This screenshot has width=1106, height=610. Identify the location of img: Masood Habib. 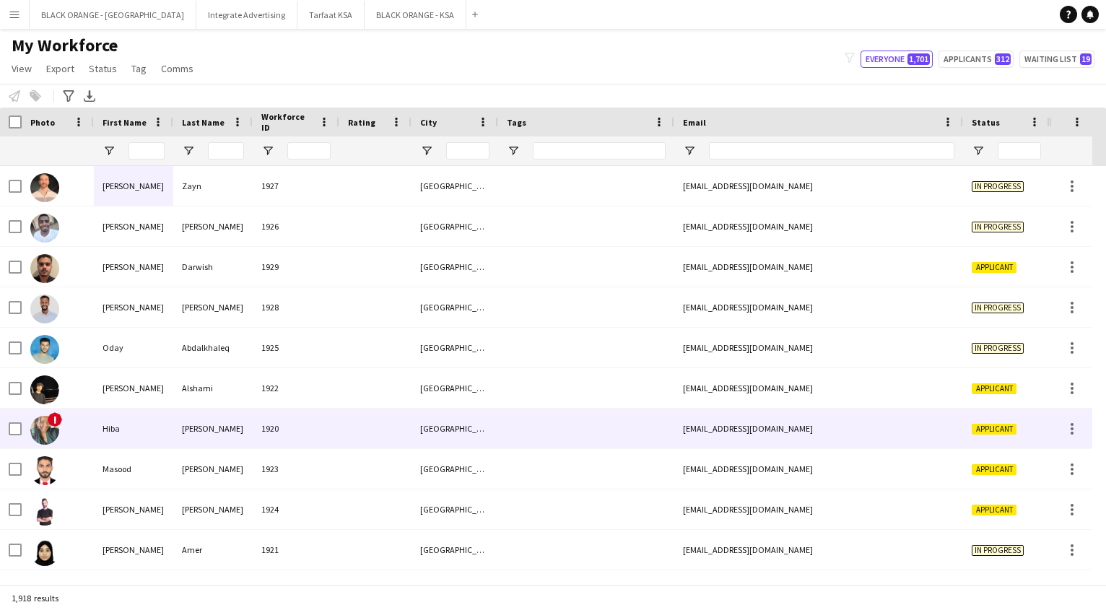
(45, 471).